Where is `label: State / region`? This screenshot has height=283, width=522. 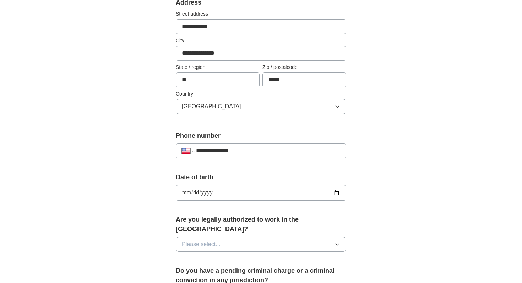
label: State / region is located at coordinates (218, 67).